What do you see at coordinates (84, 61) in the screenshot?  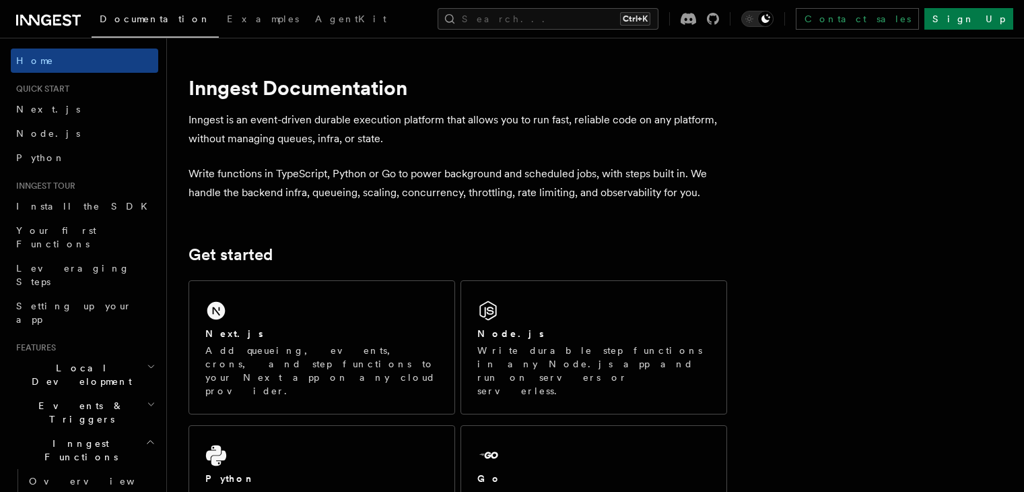 I see `a: Home` at bounding box center [84, 61].